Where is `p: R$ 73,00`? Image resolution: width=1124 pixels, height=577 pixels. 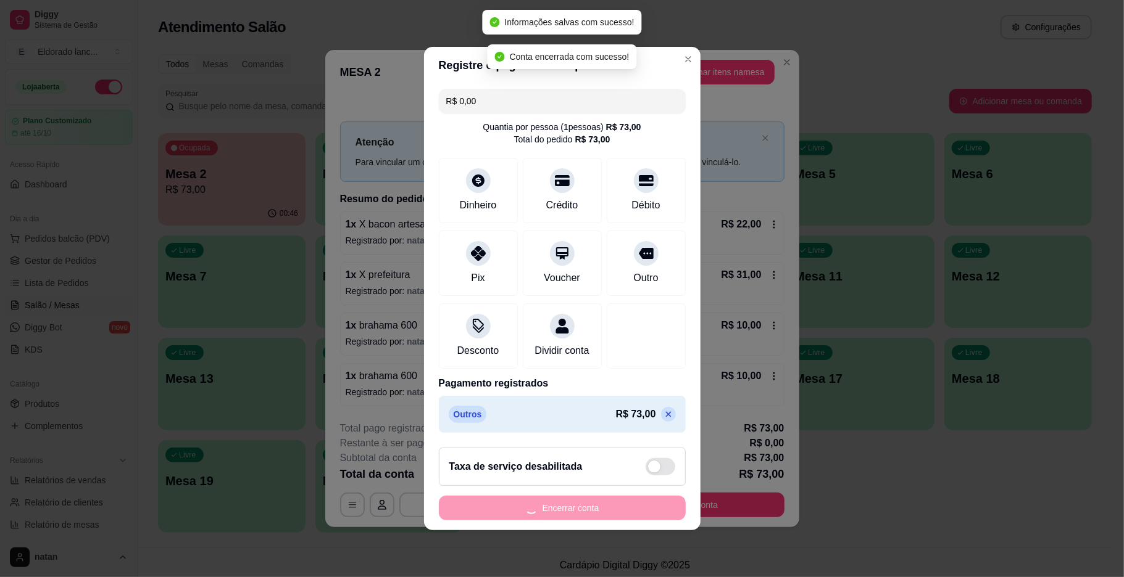 p: R$ 73,00 is located at coordinates (635, 415).